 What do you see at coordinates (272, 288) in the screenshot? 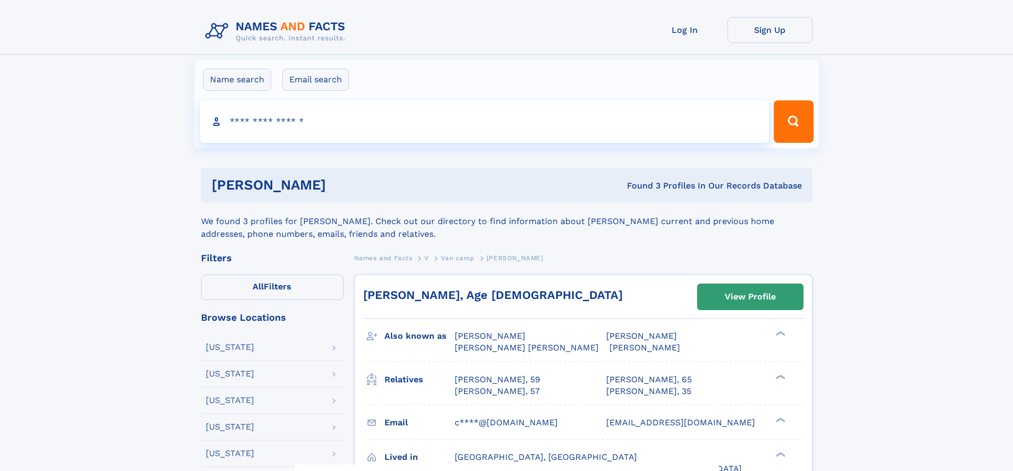
I see `label: Filters` at bounding box center [272, 288].